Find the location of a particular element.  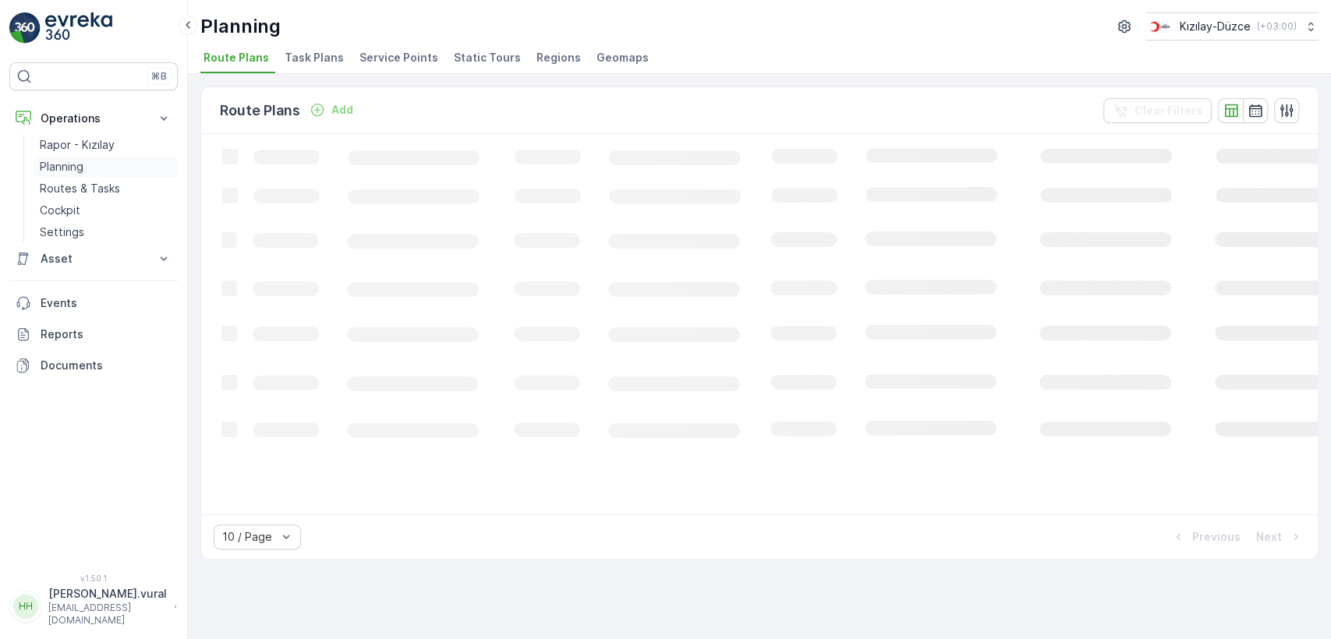

button: Next is located at coordinates (1280, 537).